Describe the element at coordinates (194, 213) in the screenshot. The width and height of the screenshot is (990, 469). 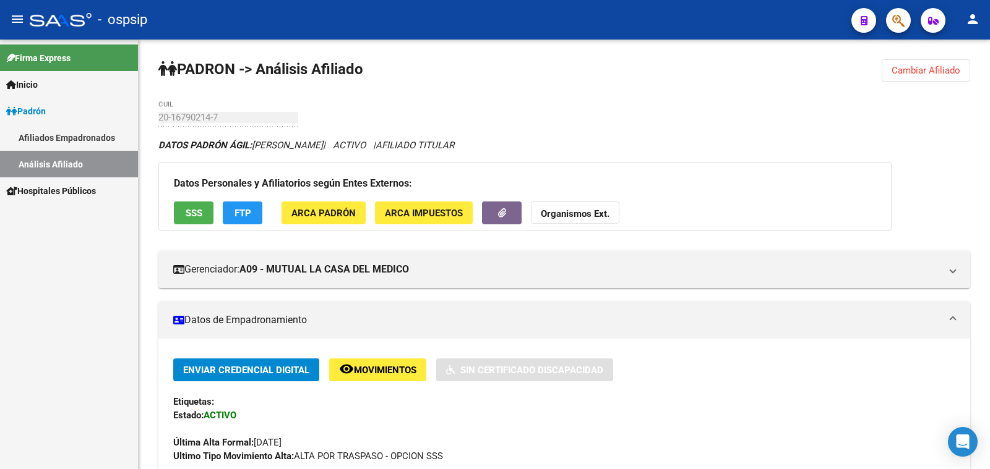
I see `span: SSS` at that location.